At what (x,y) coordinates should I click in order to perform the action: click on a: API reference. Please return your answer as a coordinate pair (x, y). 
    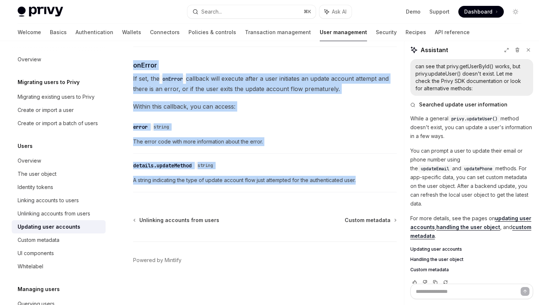
    Looking at the image, I should click on (452, 32).